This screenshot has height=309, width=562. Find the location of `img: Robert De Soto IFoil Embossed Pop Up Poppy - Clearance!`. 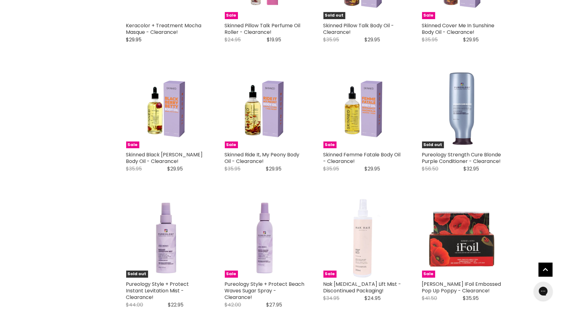

img: Robert De Soto IFoil Embossed Pop Up Poppy - Clearance! is located at coordinates (462, 238).